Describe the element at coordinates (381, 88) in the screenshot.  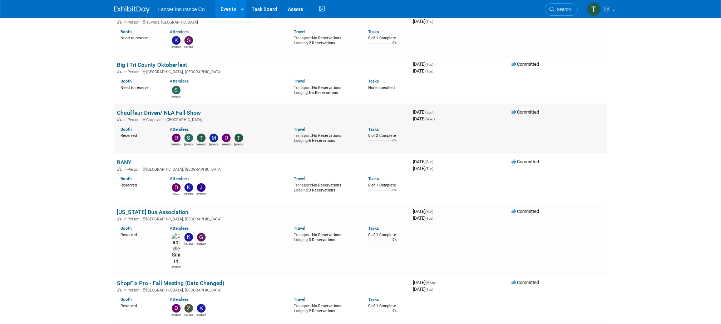
I see `span: None specified` at that location.